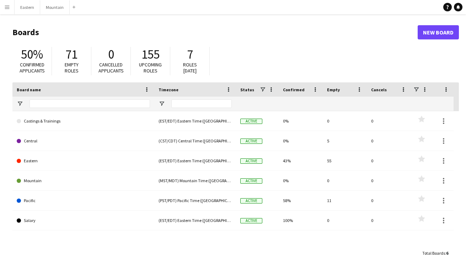 Image resolution: width=466 pixels, height=255 pixels. What do you see at coordinates (55, 7) in the screenshot?
I see `button: Mountain` at bounding box center [55, 7].